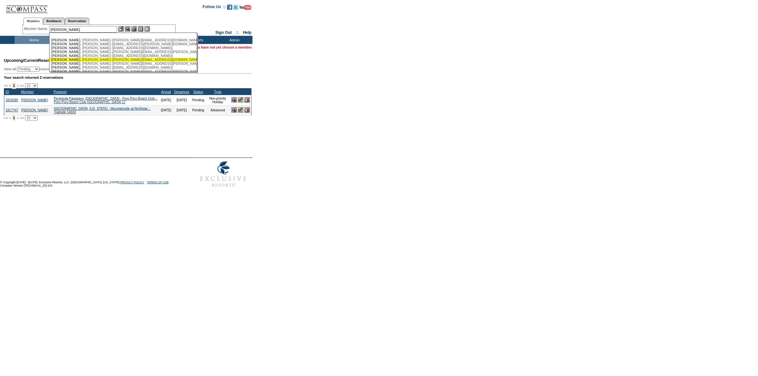 Image resolution: width=758 pixels, height=376 pixels. I want to click on a: 1818385, so click(12, 100).